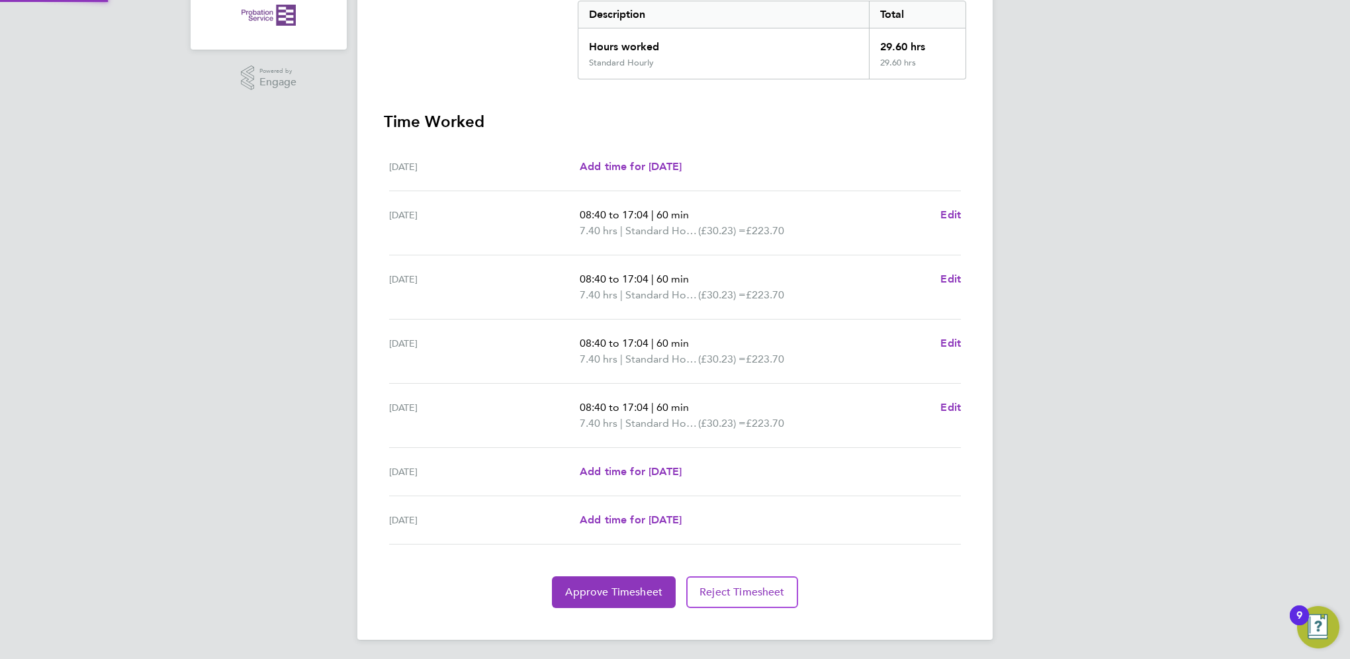 This screenshot has width=1350, height=659. I want to click on div: Total, so click(917, 15).